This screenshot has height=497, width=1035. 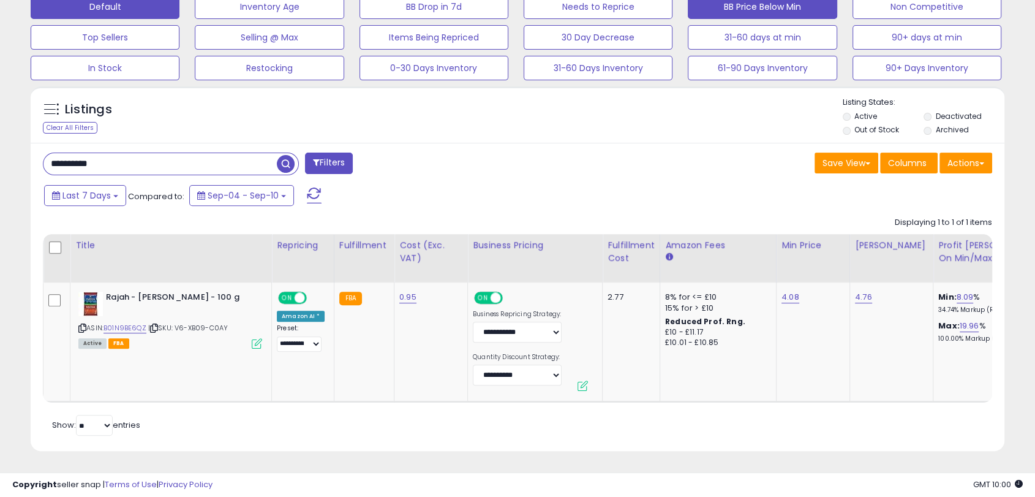 What do you see at coordinates (846, 163) in the screenshot?
I see `button: Save View` at bounding box center [846, 163].